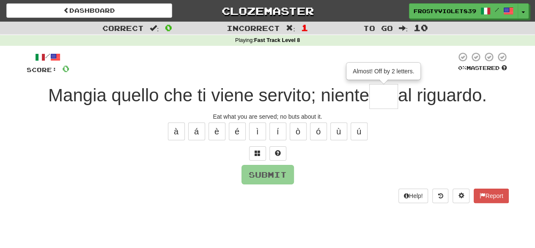 The height and width of the screenshot is (248, 535). I want to click on span: Mangia quello che ti viene servito; niente, so click(209, 95).